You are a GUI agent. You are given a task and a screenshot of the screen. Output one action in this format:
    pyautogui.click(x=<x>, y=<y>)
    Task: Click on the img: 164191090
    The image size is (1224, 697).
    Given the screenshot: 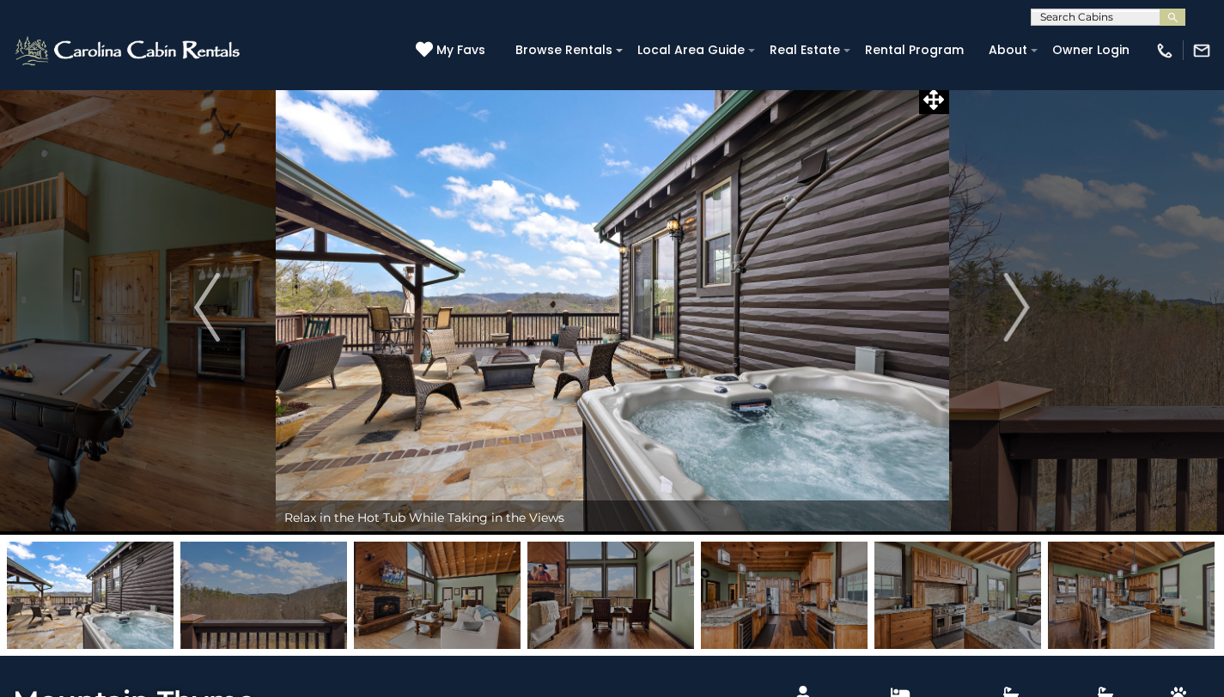 What is the action you would take?
    pyautogui.click(x=90, y=595)
    